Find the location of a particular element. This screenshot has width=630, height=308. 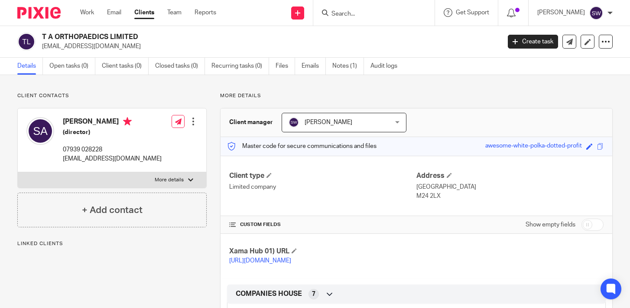

a: Audit logs is located at coordinates (387, 66).